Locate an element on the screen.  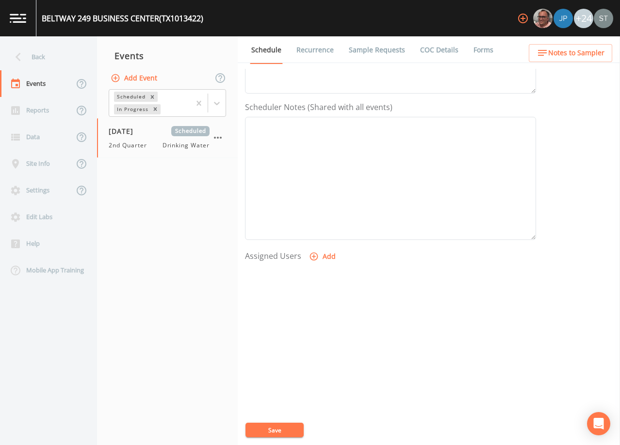
a: Schedule is located at coordinates (266, 50).